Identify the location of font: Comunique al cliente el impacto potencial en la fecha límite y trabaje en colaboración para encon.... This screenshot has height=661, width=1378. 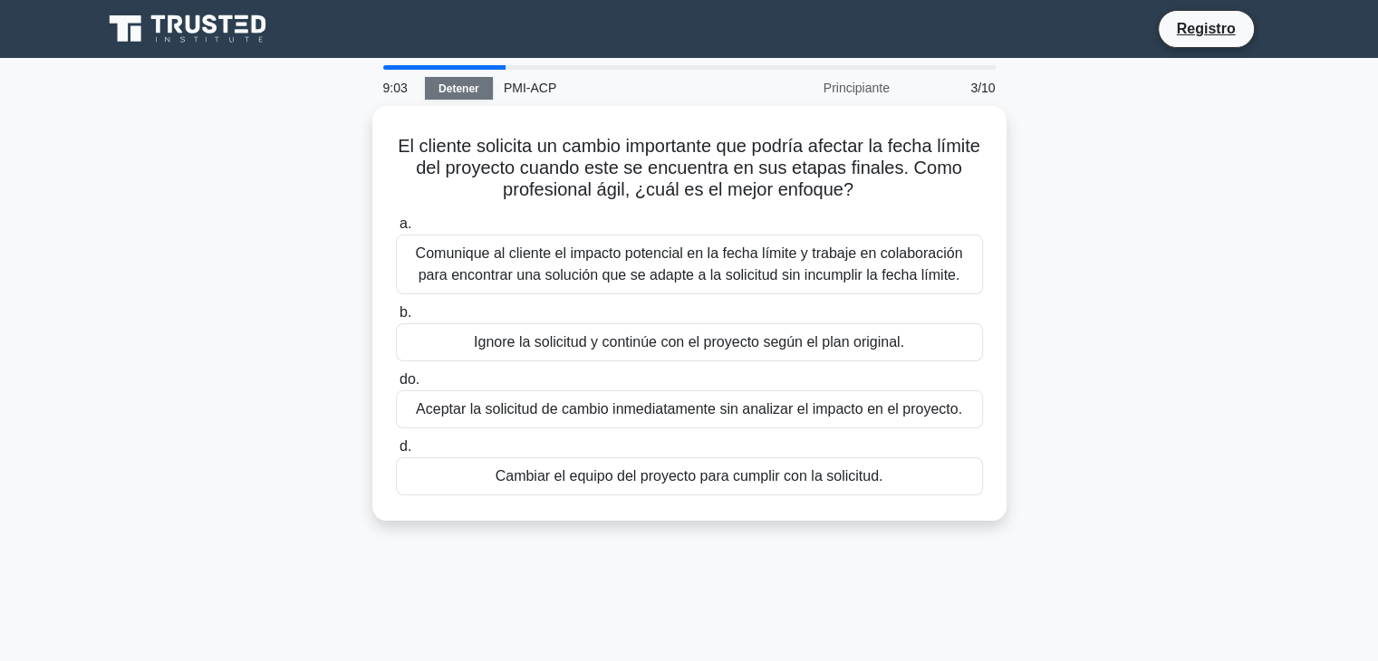
(690, 264).